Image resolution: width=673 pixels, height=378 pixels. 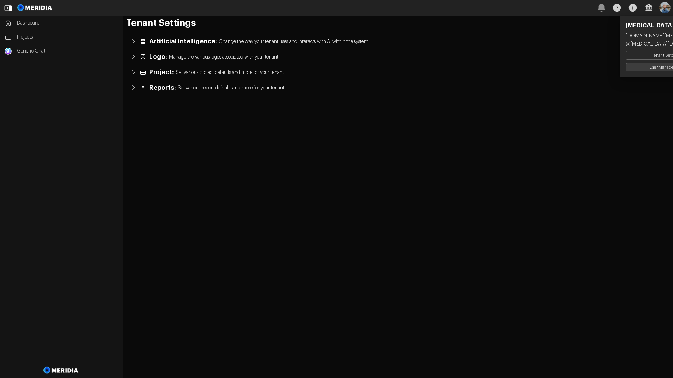 What do you see at coordinates (294, 41) in the screenshot?
I see `span: Change the way your tenant uses and interacts with AI within the system.` at bounding box center [294, 41].